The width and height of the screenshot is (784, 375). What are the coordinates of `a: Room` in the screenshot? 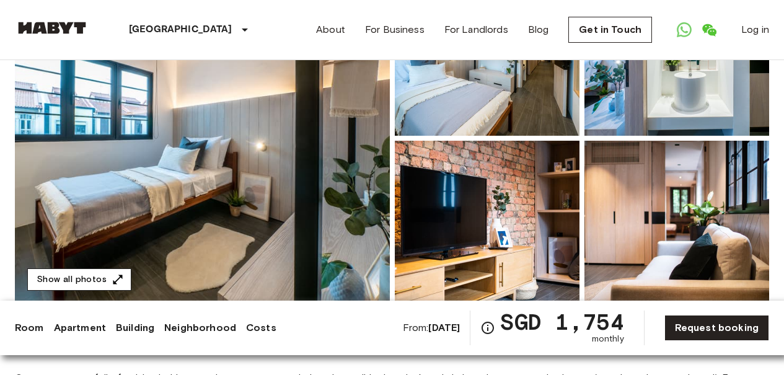 It's located at (29, 328).